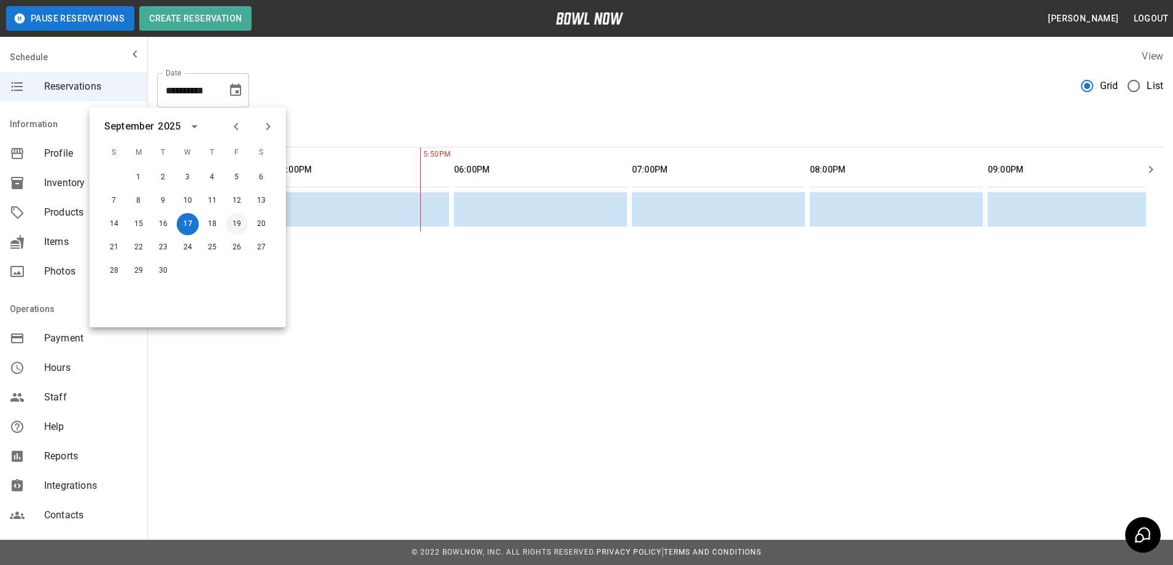 The width and height of the screenshot is (1173, 565). Describe the element at coordinates (722, 189) in the screenshot. I see `table: sticky table` at that location.